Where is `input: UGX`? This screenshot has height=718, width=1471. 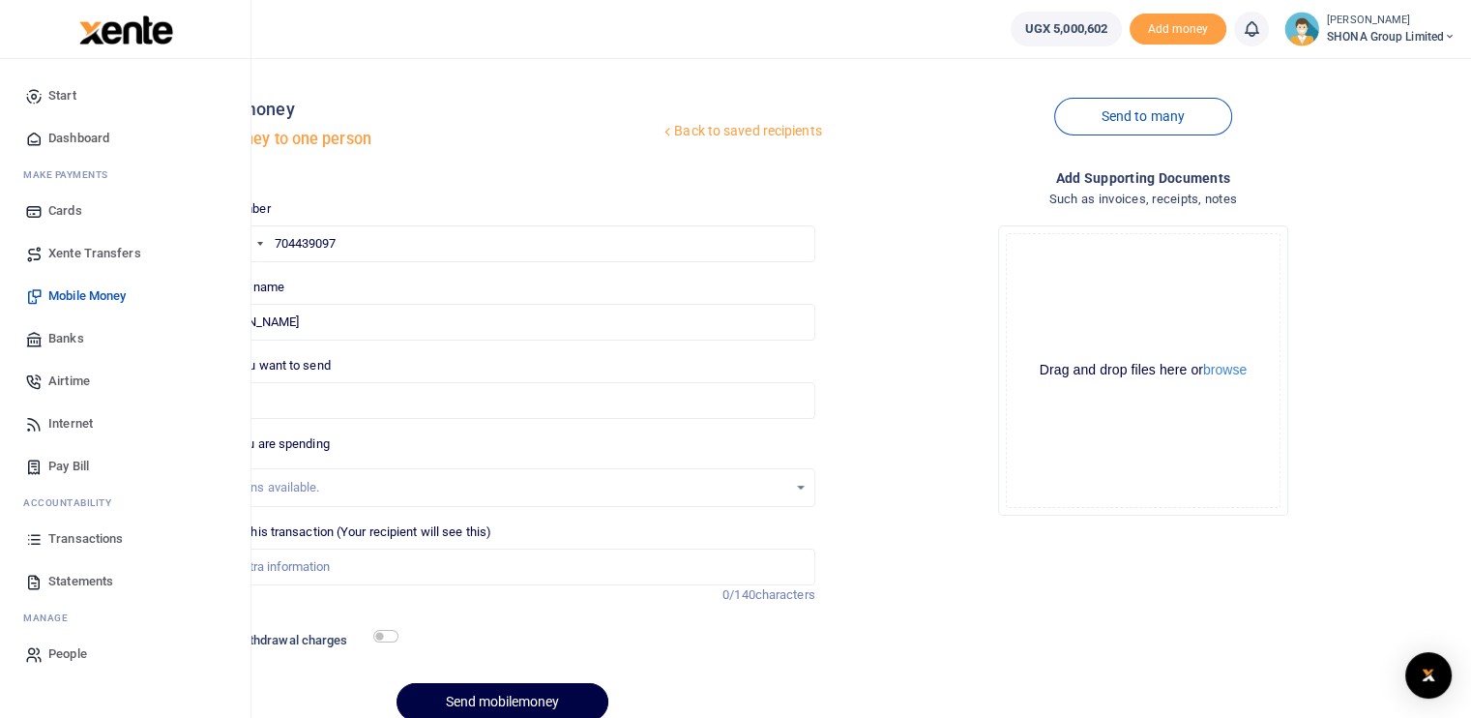 input: UGX is located at coordinates (502, 400).